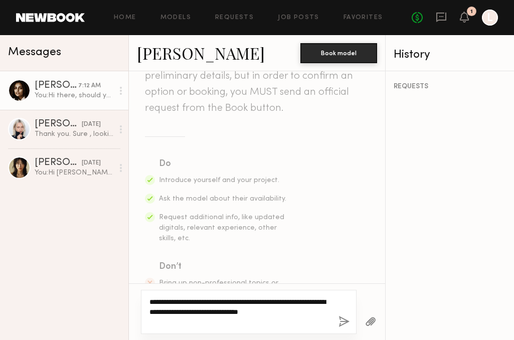 The height and width of the screenshot is (340, 514). I want to click on span: Ask the model about their availability., so click(223, 199).